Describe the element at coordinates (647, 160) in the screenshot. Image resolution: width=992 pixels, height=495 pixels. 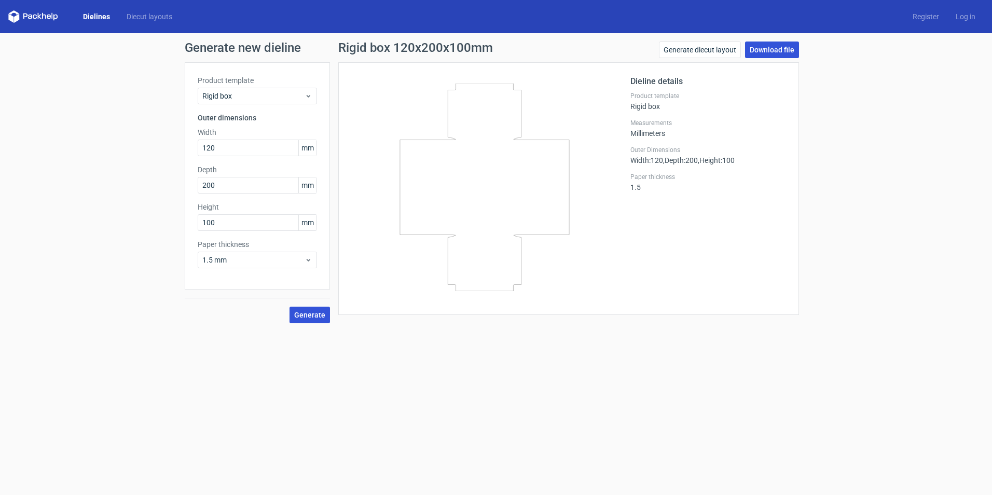
I see `span: Width : 120` at that location.